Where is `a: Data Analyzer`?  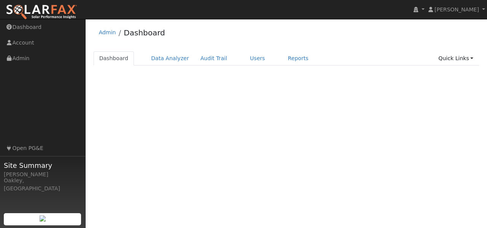 a: Data Analyzer is located at coordinates (170, 58).